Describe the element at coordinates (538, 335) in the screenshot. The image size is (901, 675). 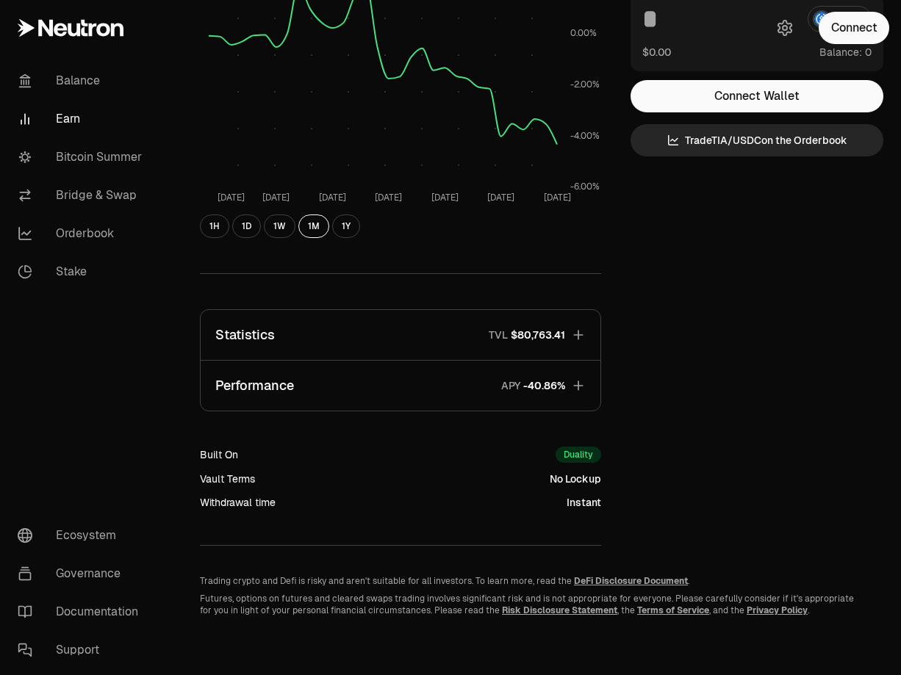
I see `span: $80,763.41` at that location.